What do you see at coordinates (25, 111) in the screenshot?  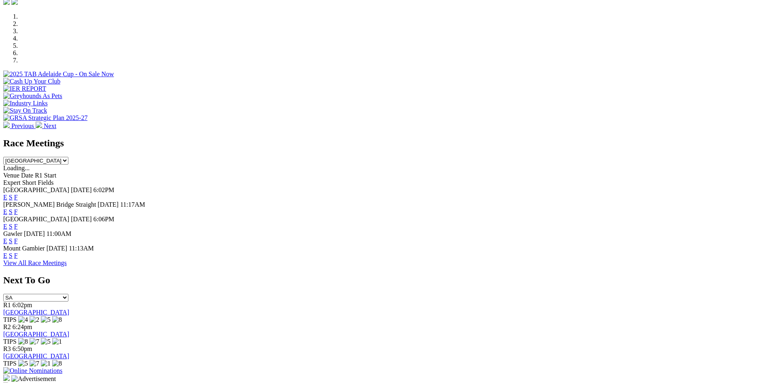 I see `img: Stay On Track` at bounding box center [25, 111].